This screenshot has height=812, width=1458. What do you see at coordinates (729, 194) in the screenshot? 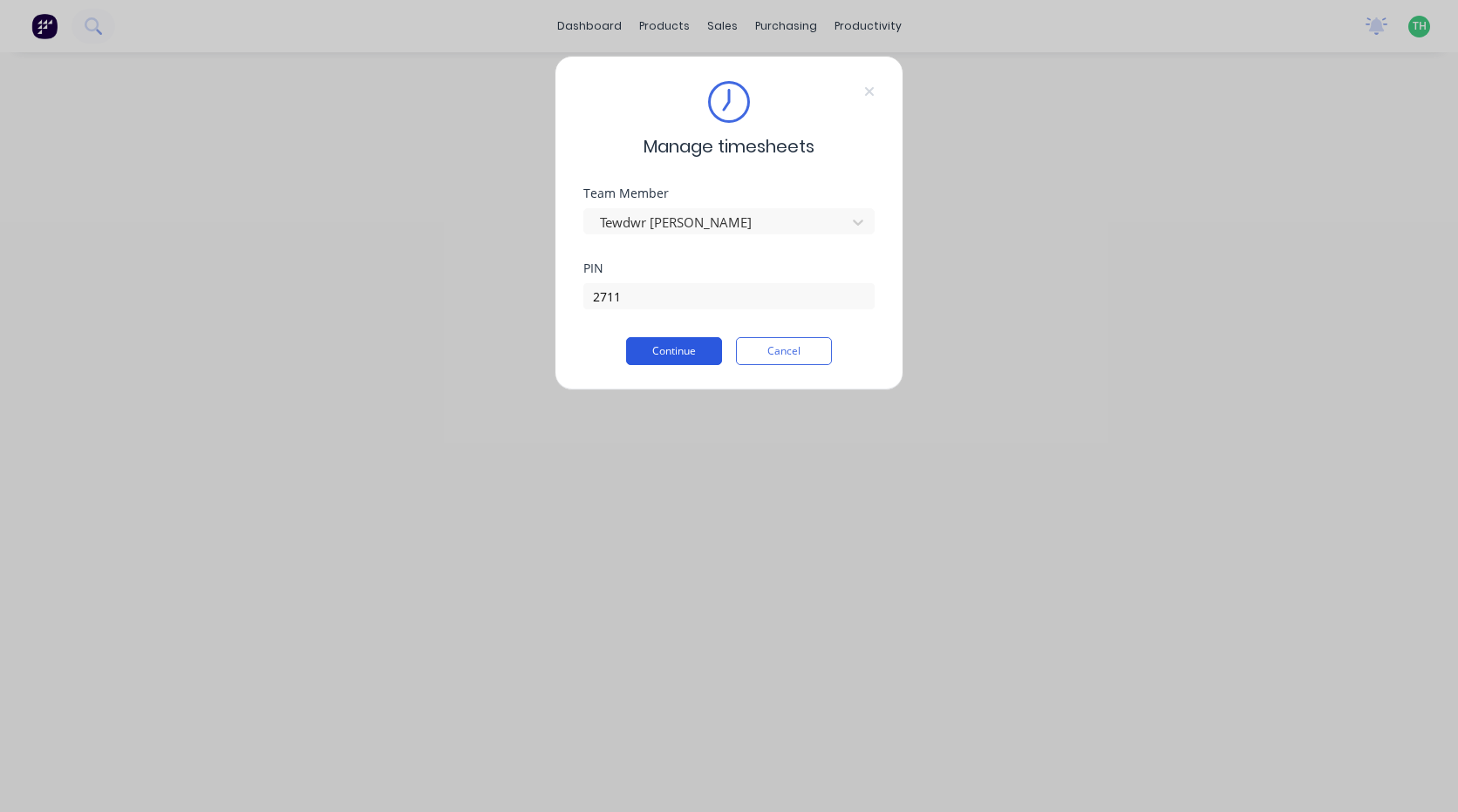
I see `div: Team Member` at bounding box center [729, 194].